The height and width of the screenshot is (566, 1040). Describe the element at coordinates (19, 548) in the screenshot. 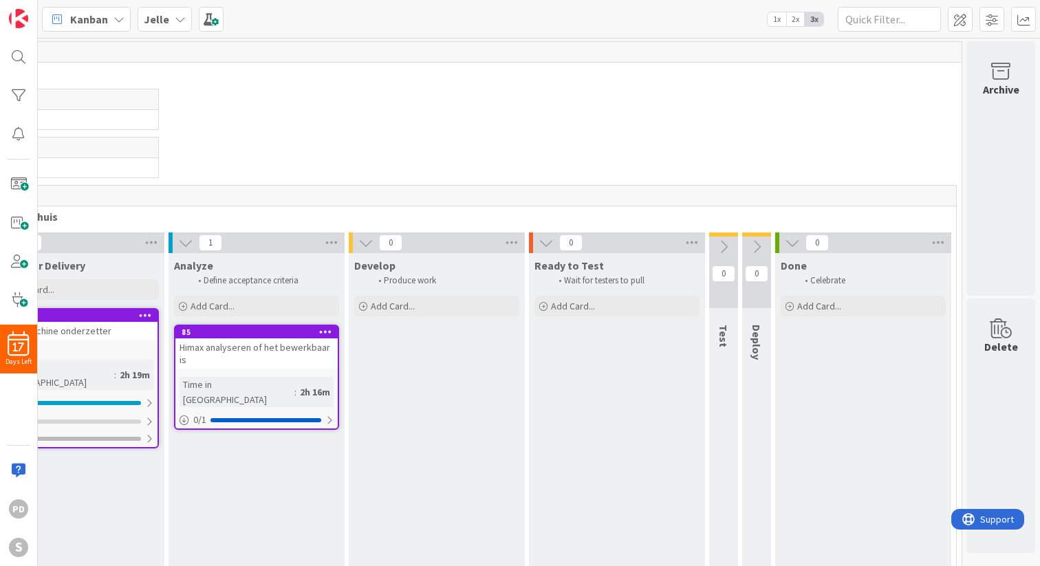

I see `div: S` at that location.